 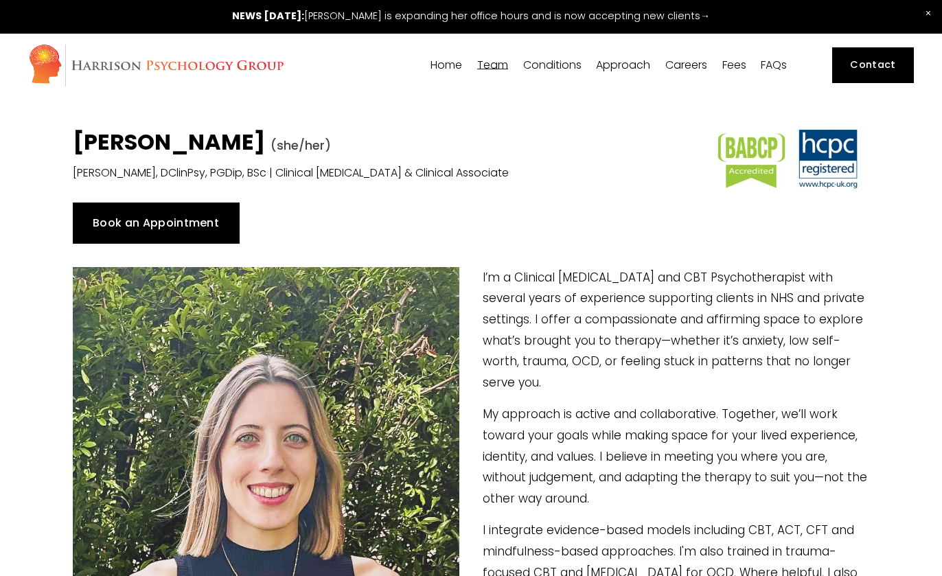 What do you see at coordinates (492, 65) in the screenshot?
I see `span: Team` at bounding box center [492, 65].